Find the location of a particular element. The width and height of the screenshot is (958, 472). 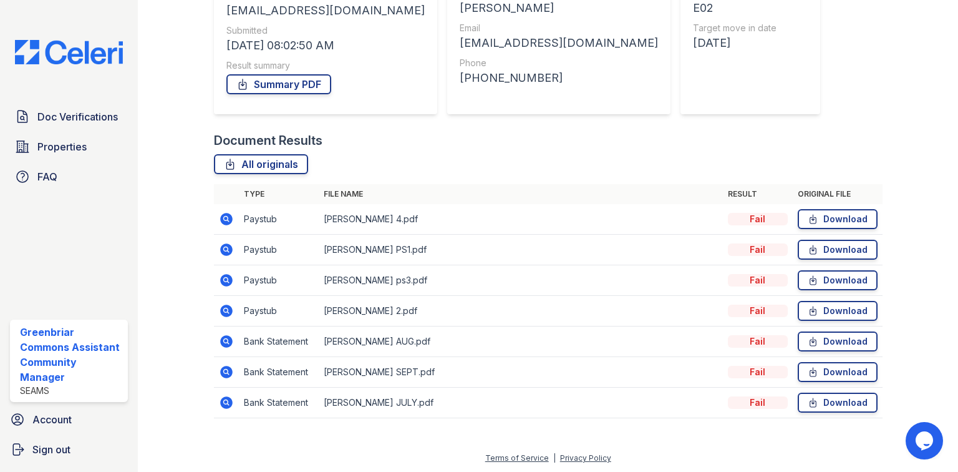

span: Properties is located at coordinates (62, 147).